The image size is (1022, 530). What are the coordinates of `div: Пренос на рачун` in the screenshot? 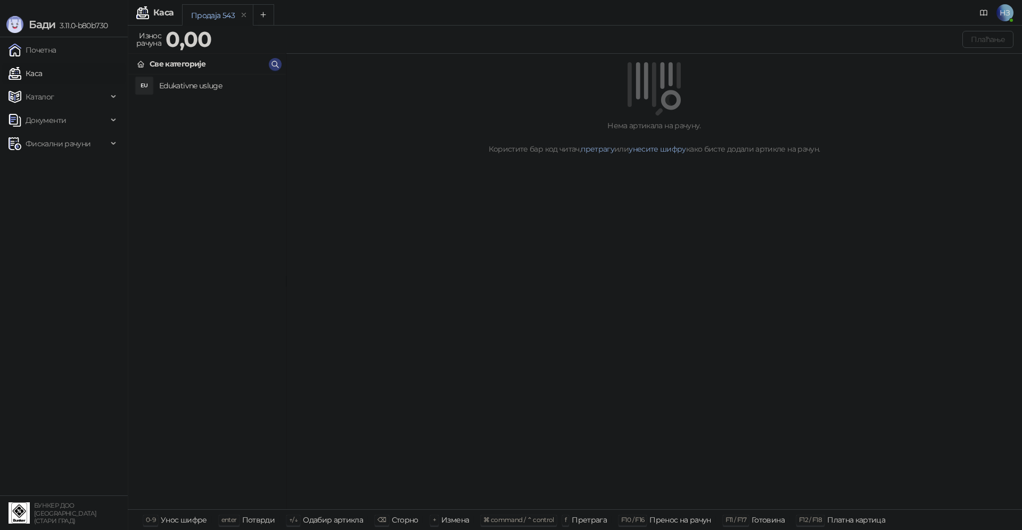 It's located at (679, 520).